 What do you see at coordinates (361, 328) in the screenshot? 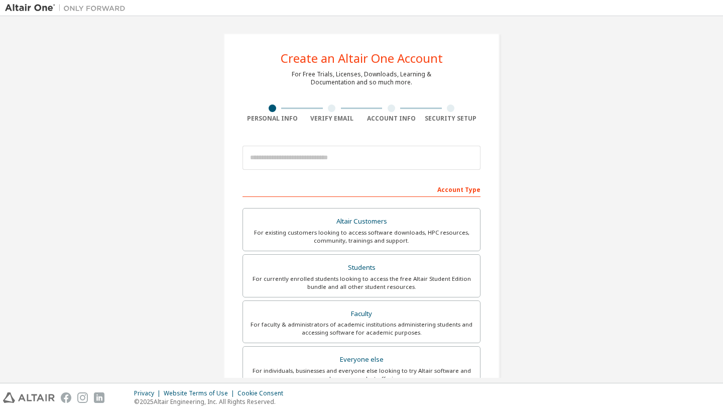
I see `div: For faculty & administrators of academic institutions administering students and accessing softwa...` at bounding box center [361, 328].